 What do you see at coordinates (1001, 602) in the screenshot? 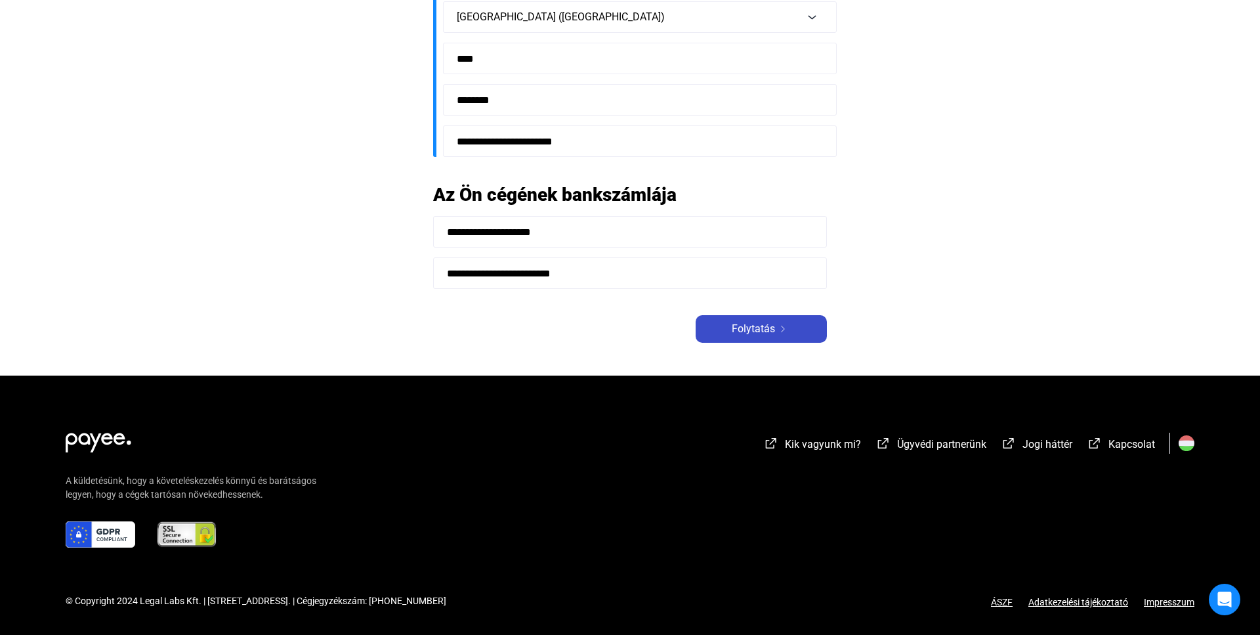
I see `a: ÁSZF` at bounding box center [1001, 602].